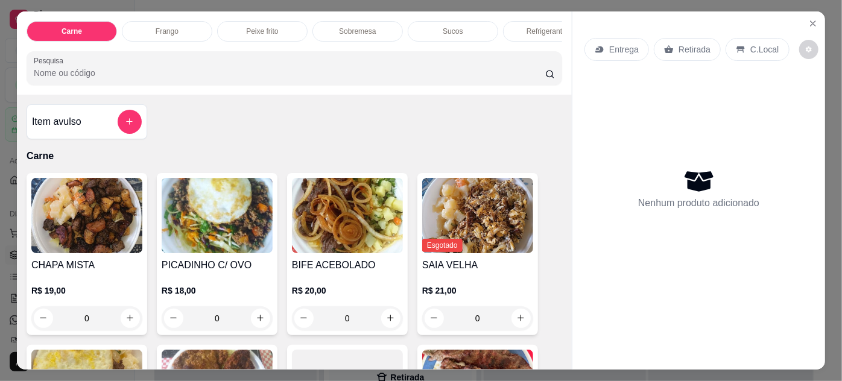 The height and width of the screenshot is (381, 842). What do you see at coordinates (51, 60) in the screenshot?
I see `label: Pesquisa` at bounding box center [51, 60].